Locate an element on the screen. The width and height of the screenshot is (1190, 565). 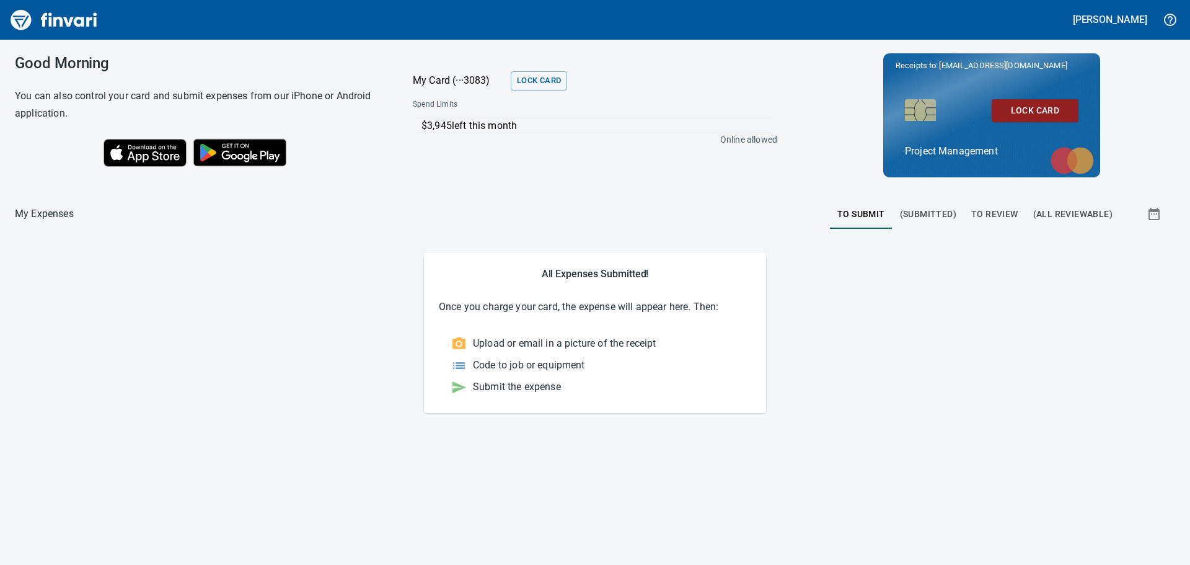
img: Download on the App Store is located at coordinates (145, 152).